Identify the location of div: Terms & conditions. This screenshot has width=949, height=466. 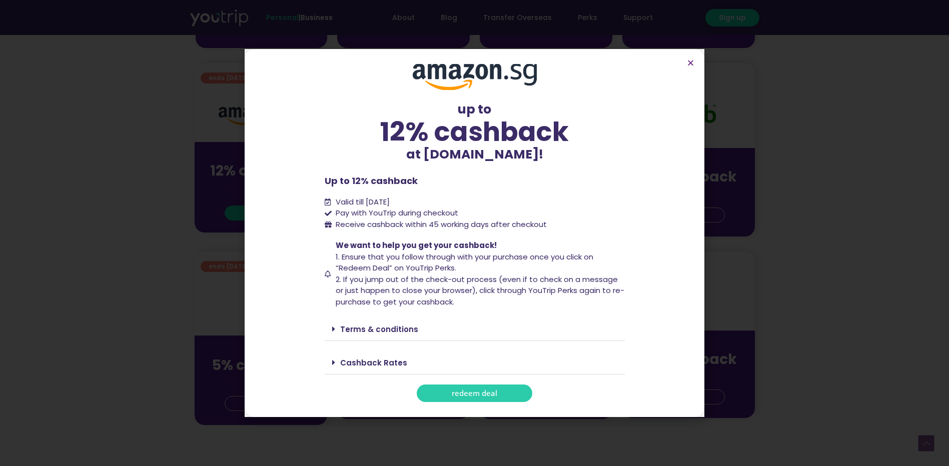
(475, 329).